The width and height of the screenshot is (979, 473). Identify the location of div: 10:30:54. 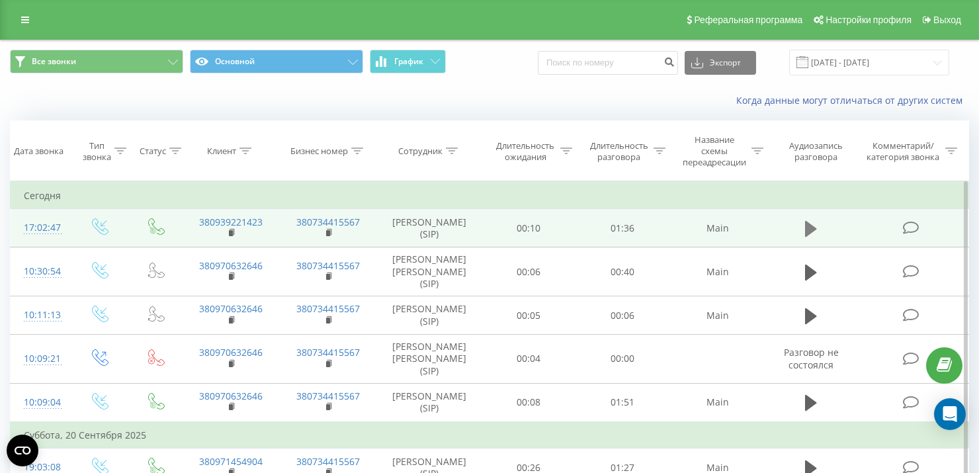
(40, 271).